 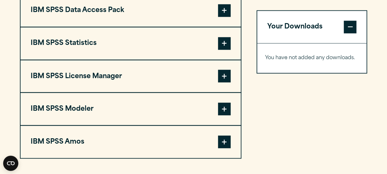 I want to click on button: IBM SPSS Modeler, so click(x=130, y=109).